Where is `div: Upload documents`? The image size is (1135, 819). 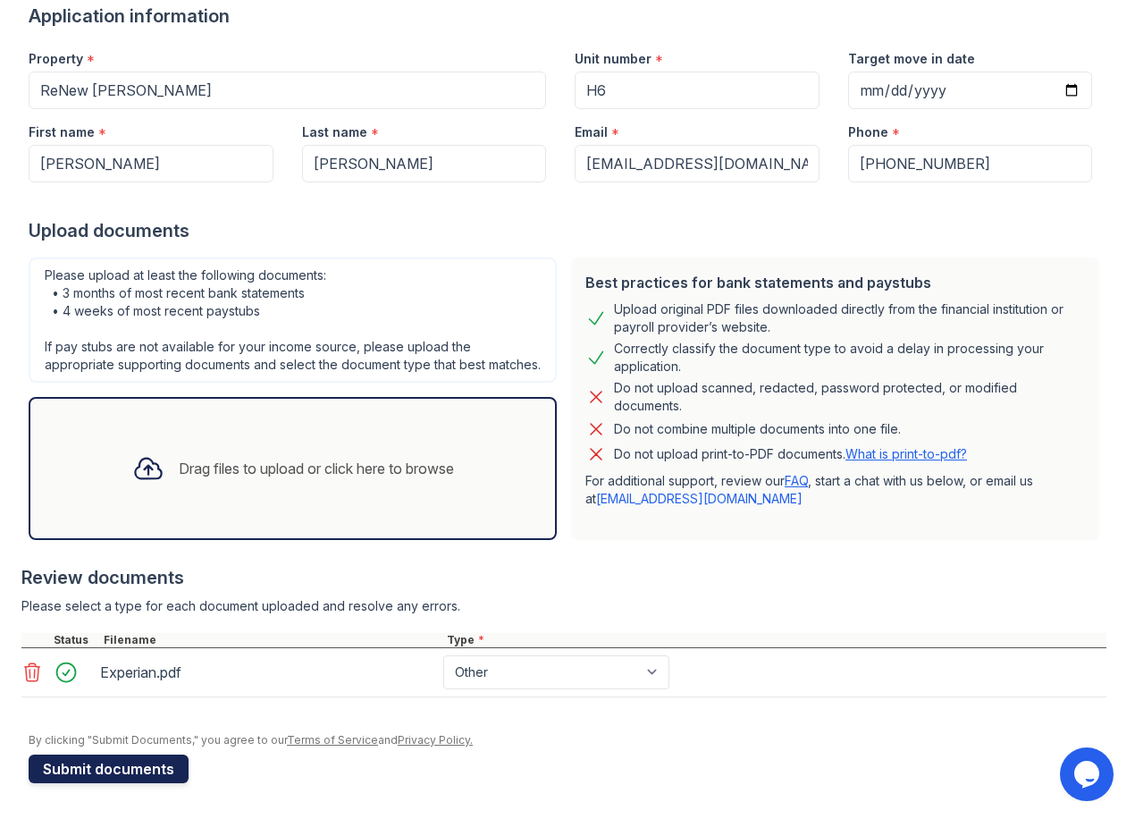
div: Upload documents is located at coordinates (568, 231).